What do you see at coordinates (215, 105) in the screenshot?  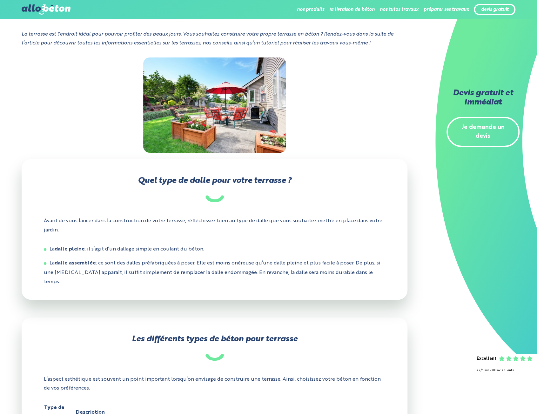 I see `img: dalle terrasse béton` at bounding box center [215, 105].